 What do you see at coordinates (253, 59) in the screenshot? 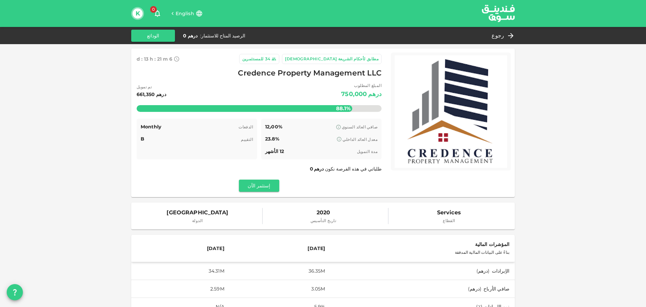
I see `div: للمستثمرين` at bounding box center [253, 59].